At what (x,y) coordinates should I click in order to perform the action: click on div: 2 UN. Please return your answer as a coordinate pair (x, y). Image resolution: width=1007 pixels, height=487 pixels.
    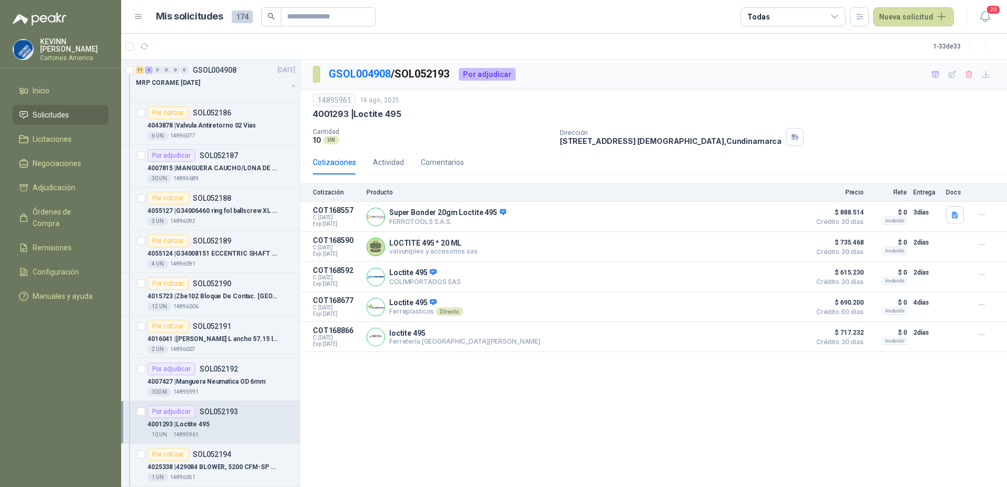
    Looking at the image, I should click on (157, 349).